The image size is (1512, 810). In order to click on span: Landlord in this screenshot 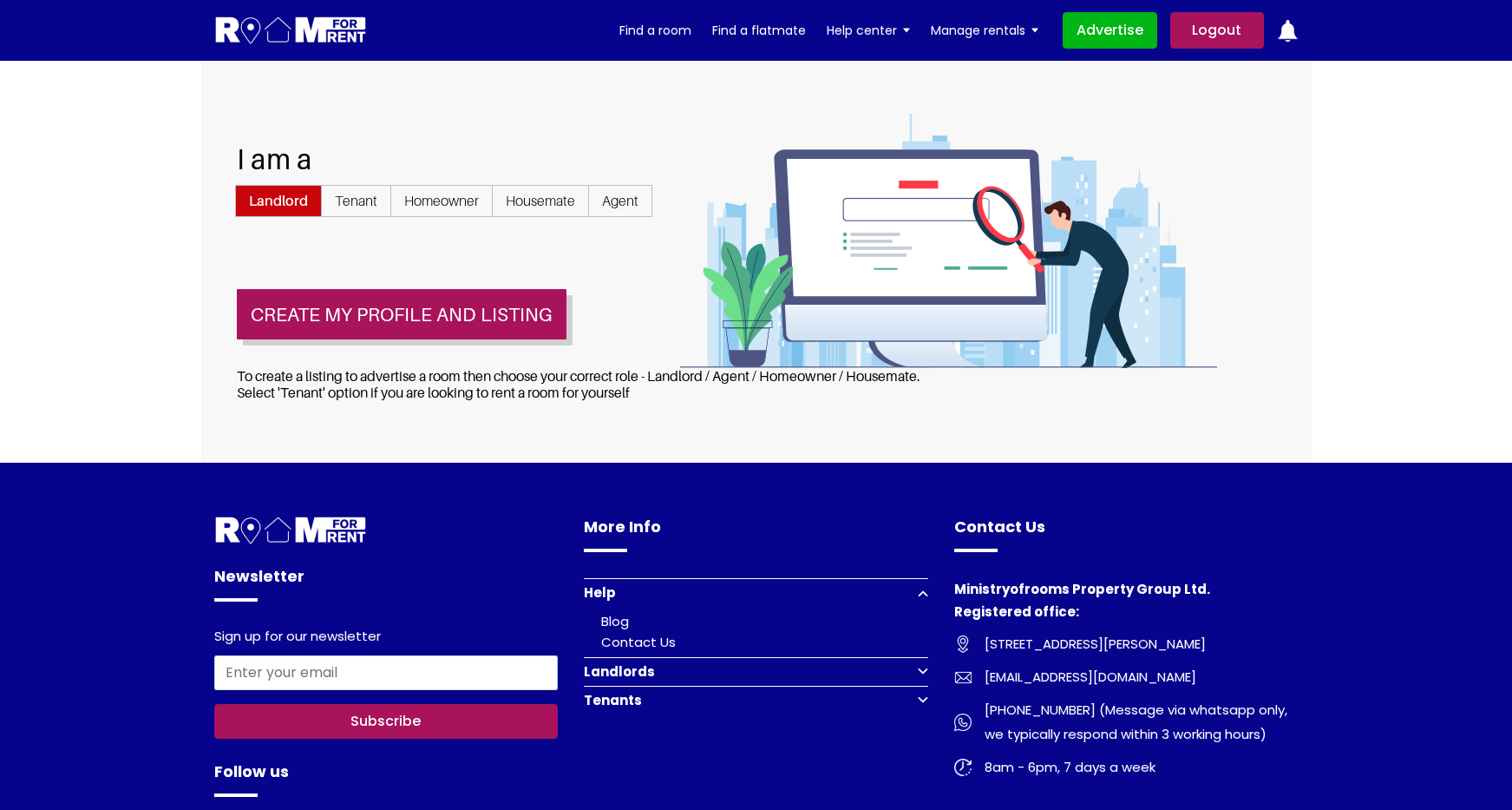, I will do `click(278, 200)`.